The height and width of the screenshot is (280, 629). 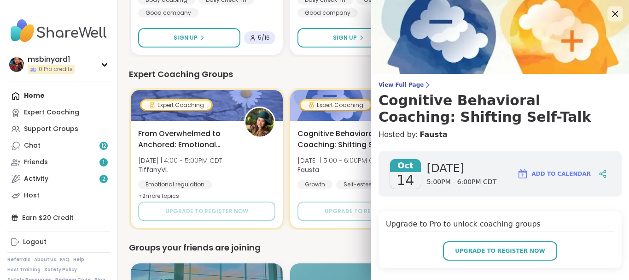 What do you see at coordinates (345, 139) in the screenshot?
I see `span: Cognitive Behavioral Coaching: Shifting Self-Talk` at bounding box center [345, 139].